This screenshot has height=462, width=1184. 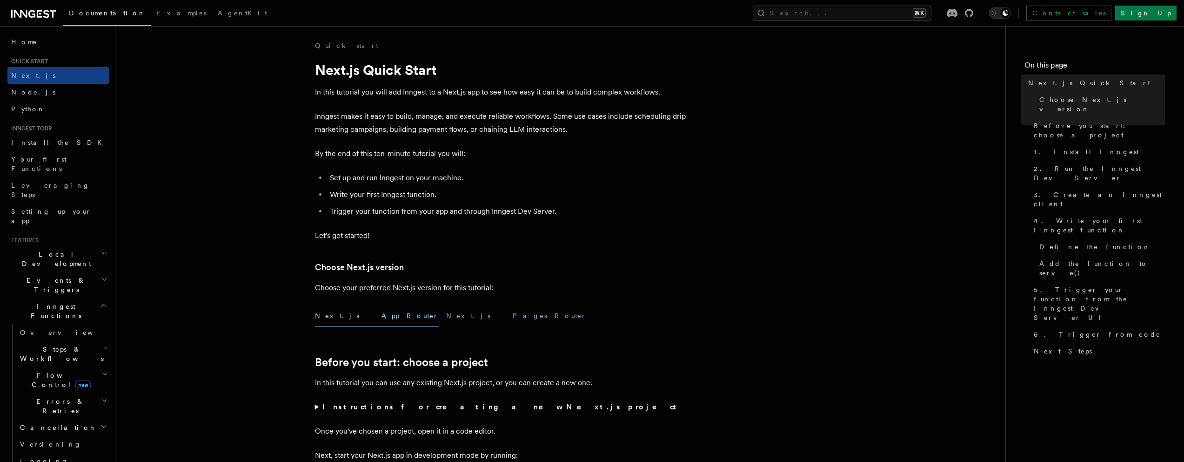 What do you see at coordinates (63, 354) in the screenshot?
I see `button: Steps & Workflows` at bounding box center [63, 354].